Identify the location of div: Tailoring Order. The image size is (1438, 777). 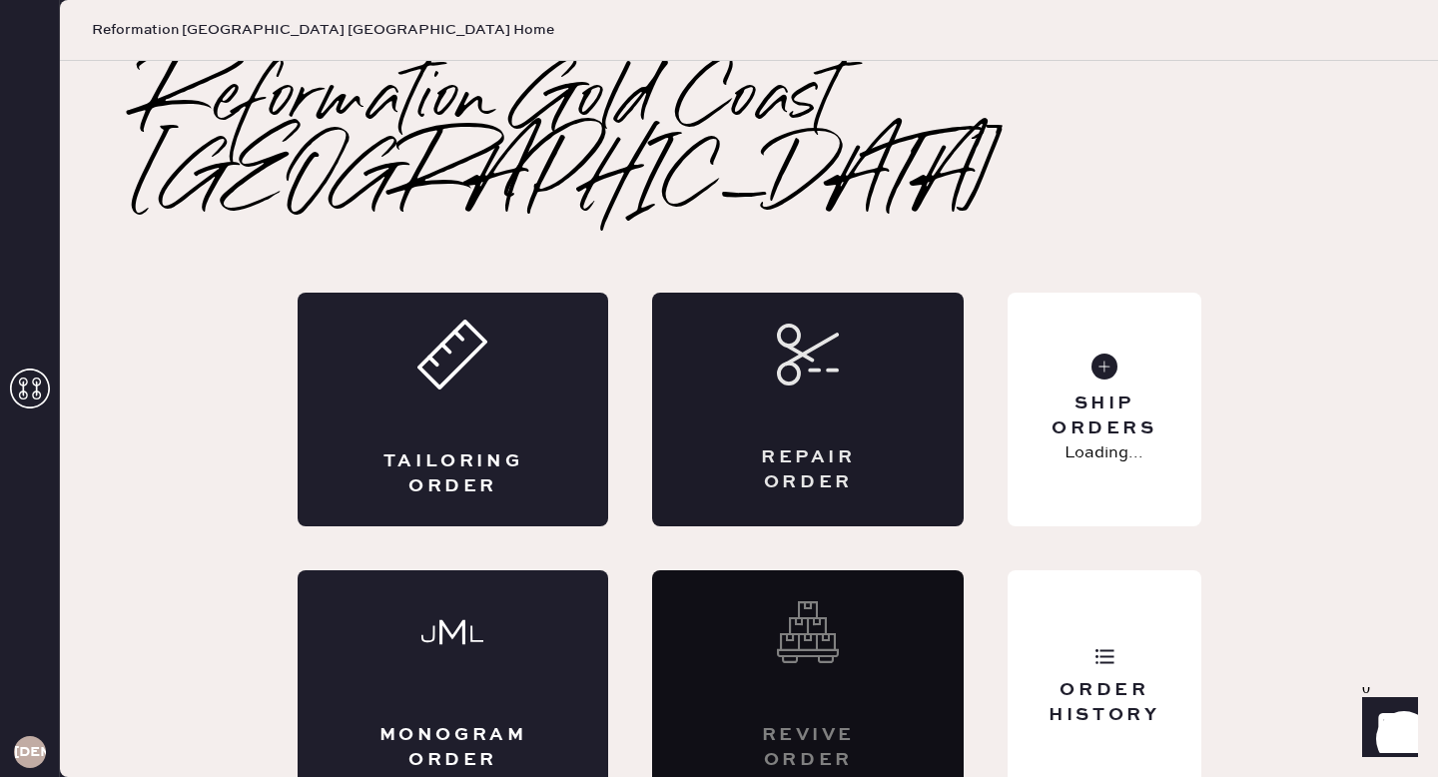
(453, 474).